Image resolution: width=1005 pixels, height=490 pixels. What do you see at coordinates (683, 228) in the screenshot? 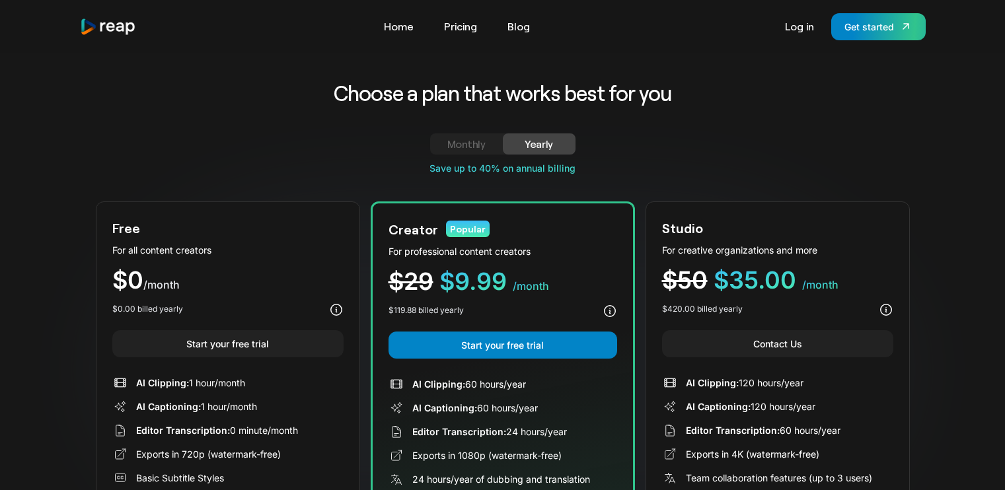
I see `div: Studio` at bounding box center [683, 228].